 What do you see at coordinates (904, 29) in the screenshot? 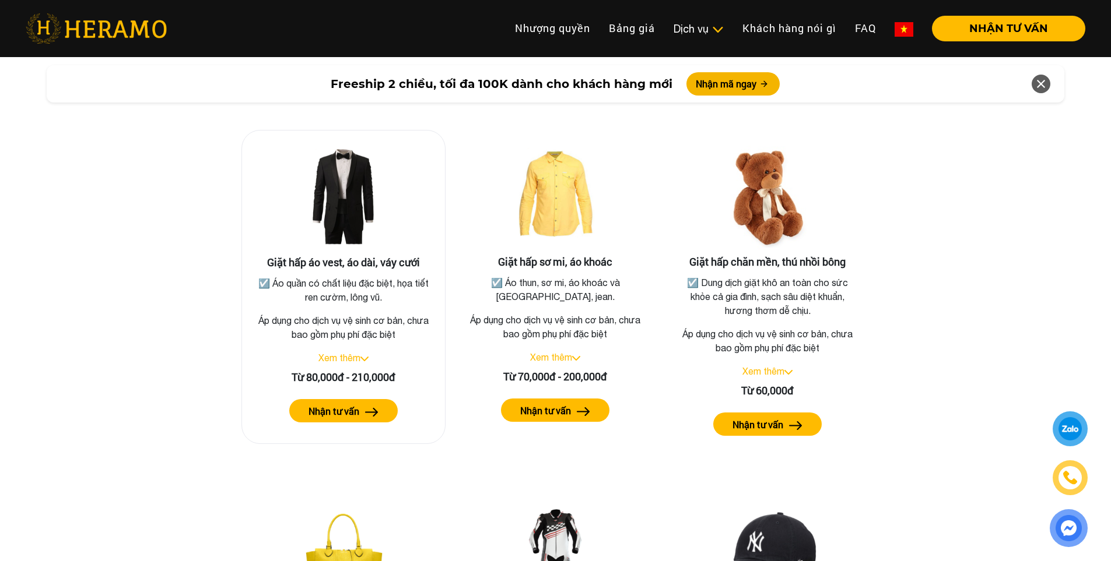
I see `img: vn-flag.png` at bounding box center [904, 29].